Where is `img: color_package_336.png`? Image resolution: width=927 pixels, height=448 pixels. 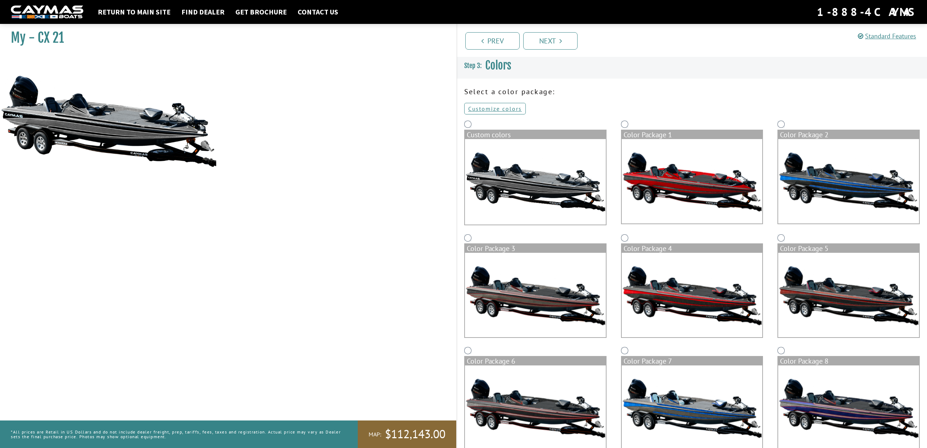 img: color_package_336.png is located at coordinates (848, 295).